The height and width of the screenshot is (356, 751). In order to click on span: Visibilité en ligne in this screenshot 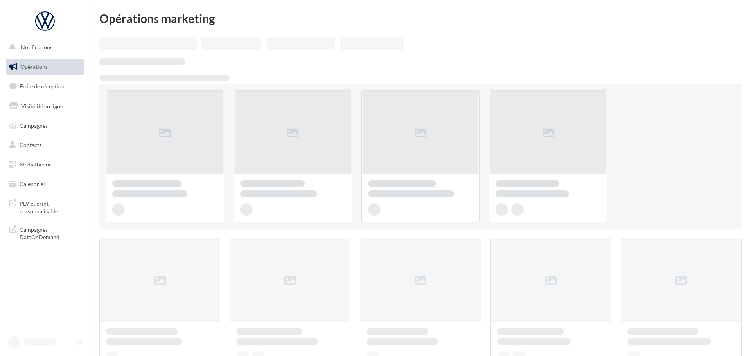, I will do `click(42, 106)`.